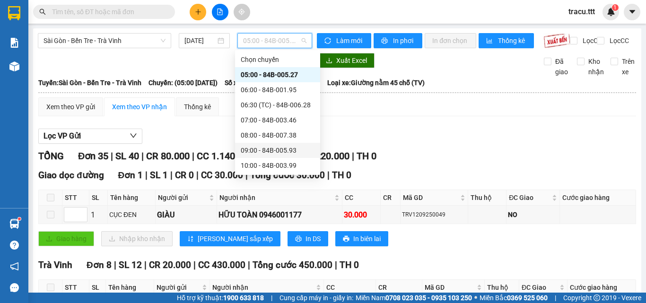  What do you see at coordinates (130, 265) in the screenshot?
I see `span: SL 12` at bounding box center [130, 265].